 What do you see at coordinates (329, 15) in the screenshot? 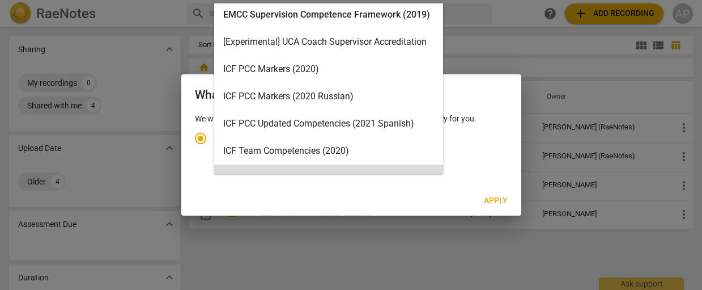
I see `div: EMCC Supervision Competence Framework (2019)` at bounding box center [329, 15].